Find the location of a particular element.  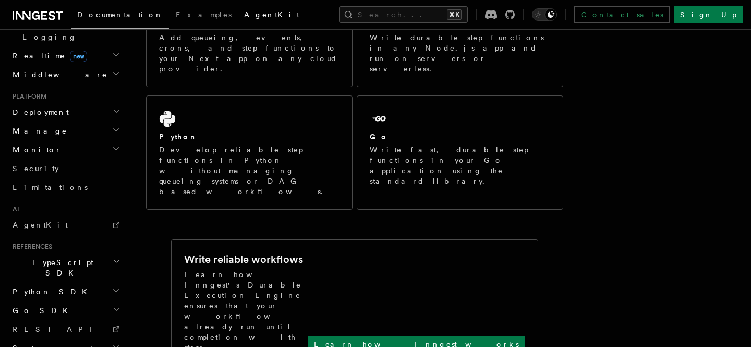

span: Examples is located at coordinates (203, 15).